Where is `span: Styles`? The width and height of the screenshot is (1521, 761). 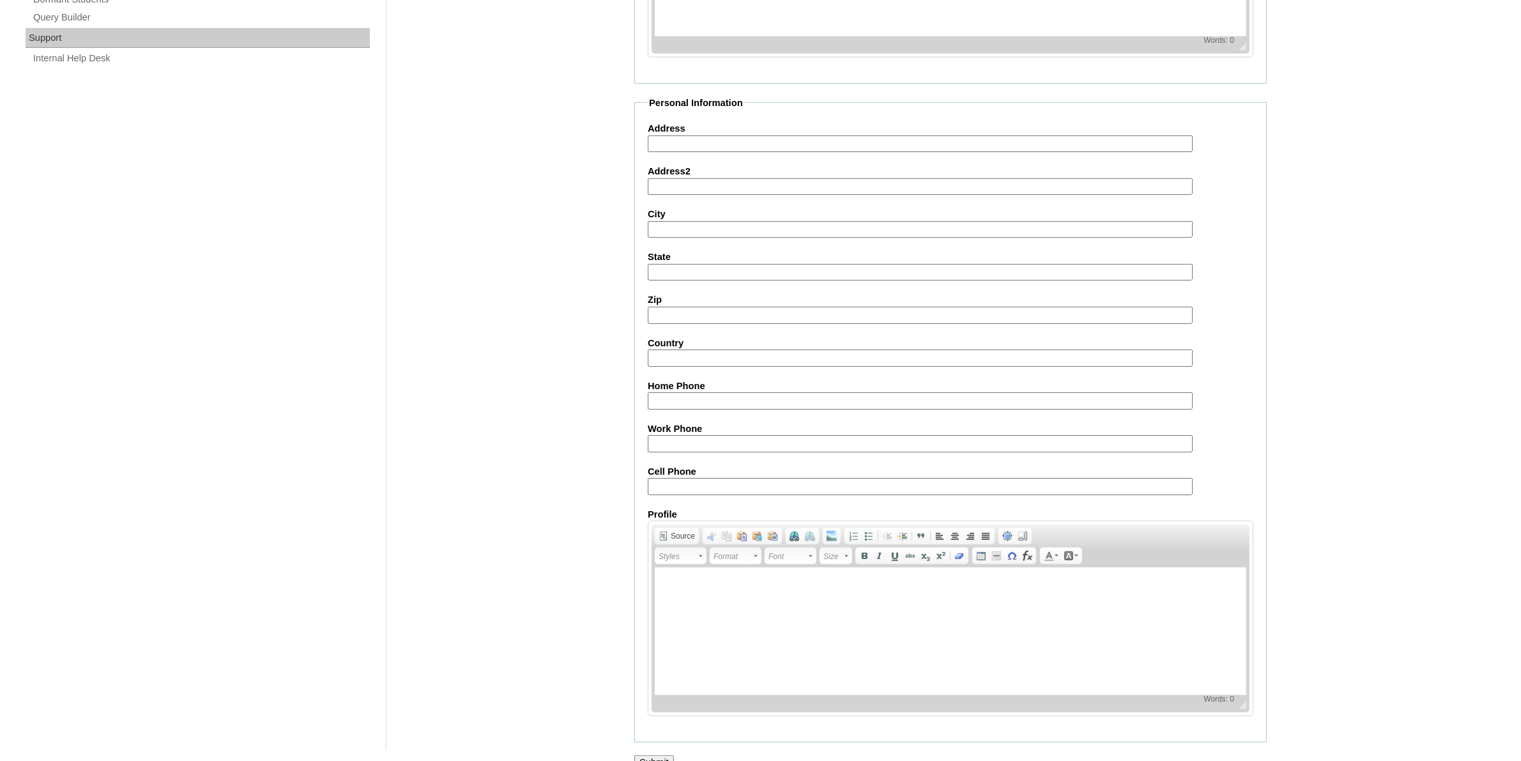 span: Styles is located at coordinates (678, 556).